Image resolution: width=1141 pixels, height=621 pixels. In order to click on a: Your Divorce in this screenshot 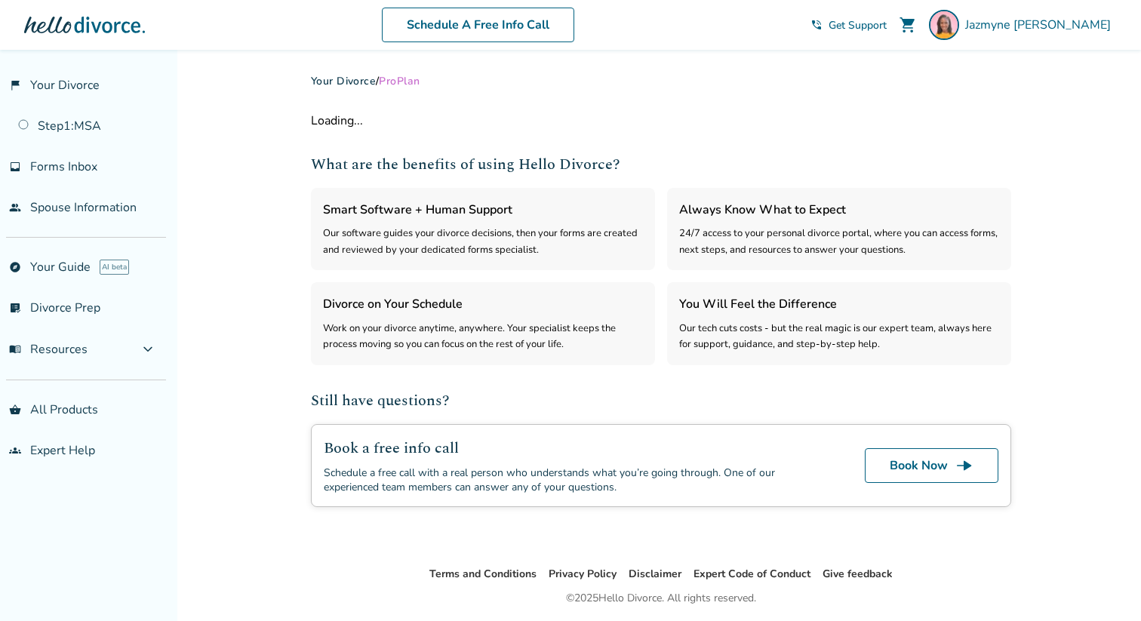, I will do `click(343, 81)`.